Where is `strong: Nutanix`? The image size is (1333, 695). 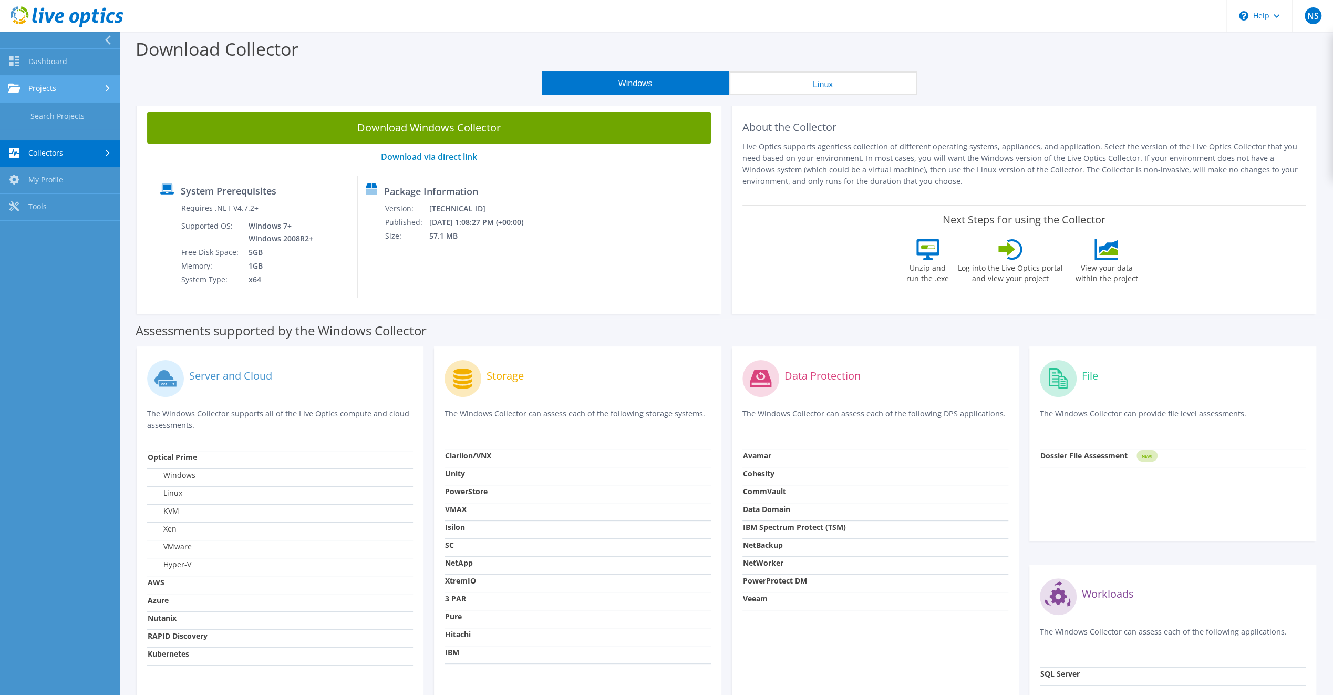
strong: Nutanix is located at coordinates (162, 617).